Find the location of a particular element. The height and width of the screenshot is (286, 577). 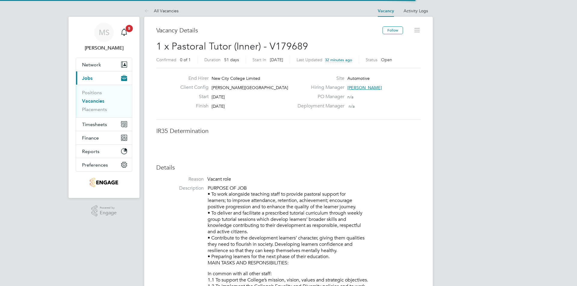

a: Positions is located at coordinates (92, 93).